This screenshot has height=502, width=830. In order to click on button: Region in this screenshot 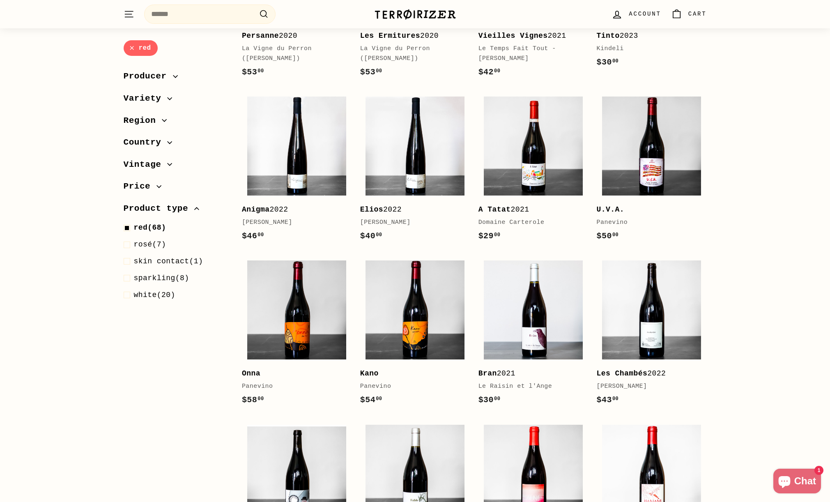, I will do `click(176, 123)`.